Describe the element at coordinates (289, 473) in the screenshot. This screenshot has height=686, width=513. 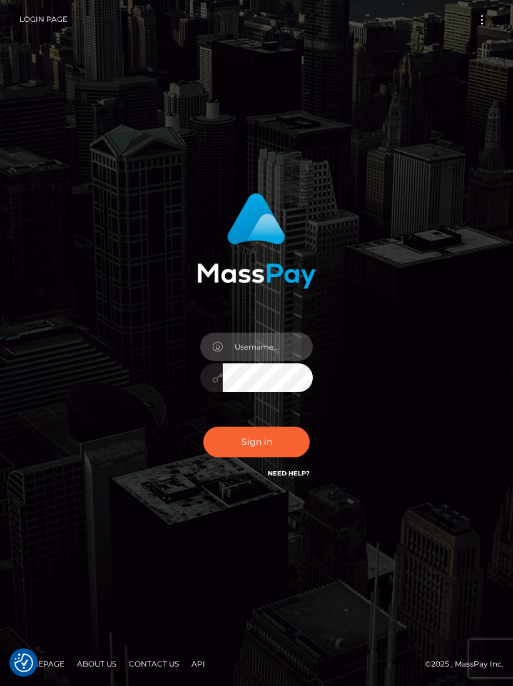
I see `a: Need Help?` at that location.